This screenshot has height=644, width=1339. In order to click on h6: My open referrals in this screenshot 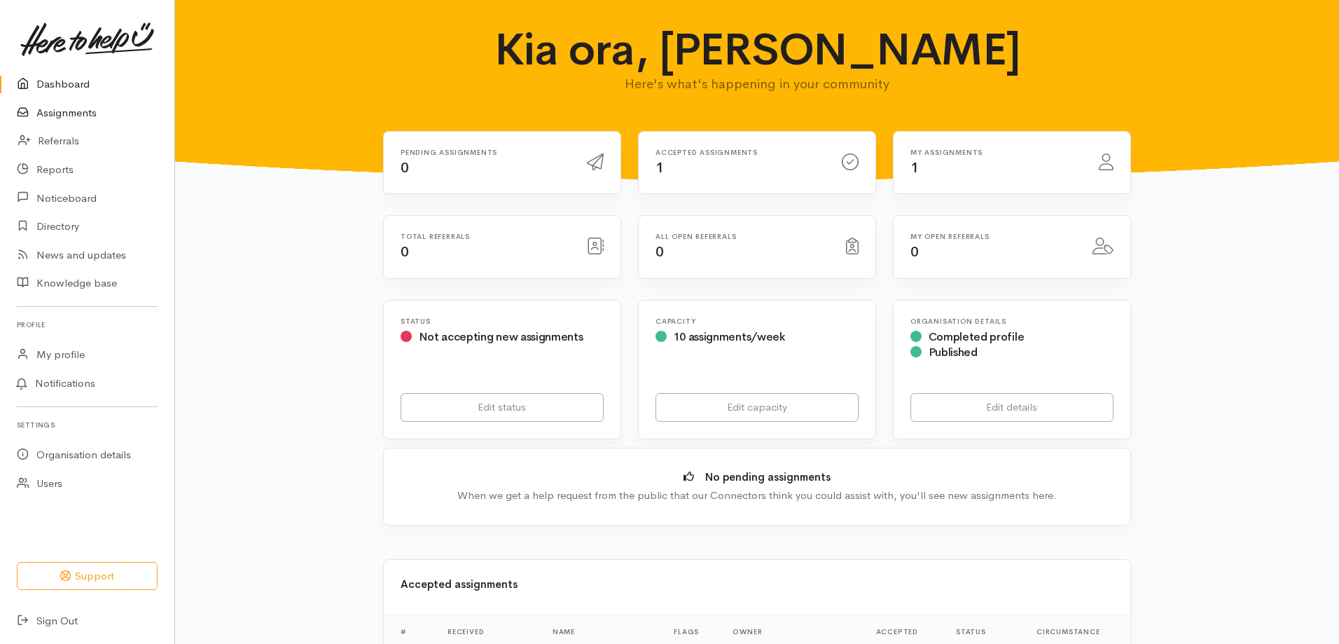, I will do `click(993, 236)`.